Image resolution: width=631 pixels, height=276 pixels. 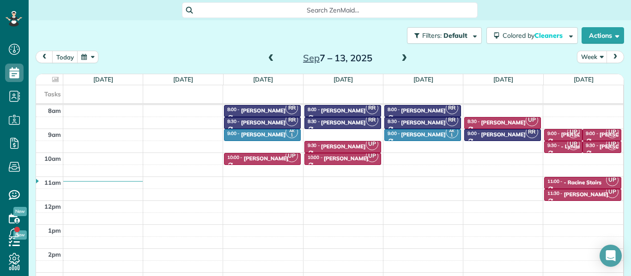 What do you see at coordinates (455, 36) in the screenshot?
I see `span: Default` at bounding box center [455, 36].